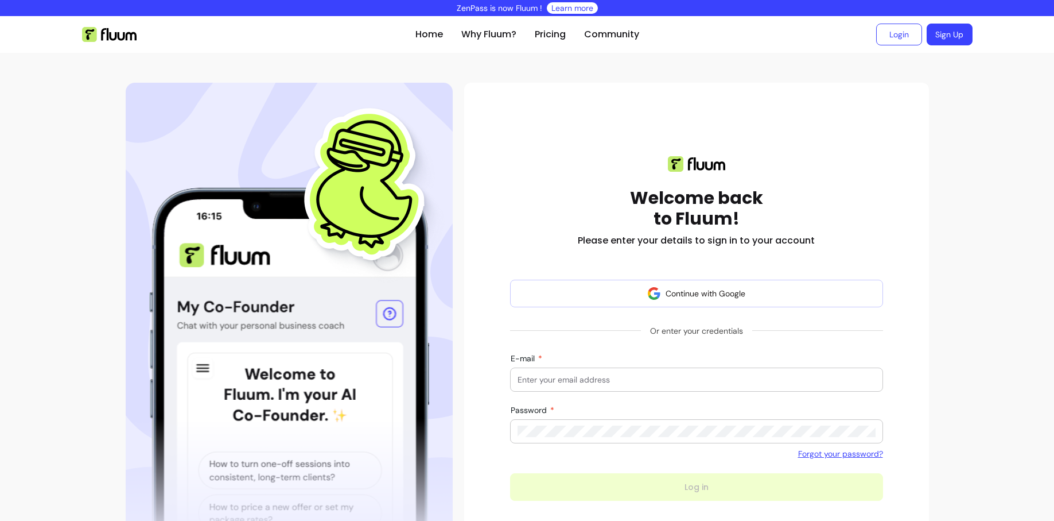 The height and width of the screenshot is (521, 1054). What do you see at coordinates (697, 164) in the screenshot?
I see `img: Fluum logo` at bounding box center [697, 164].